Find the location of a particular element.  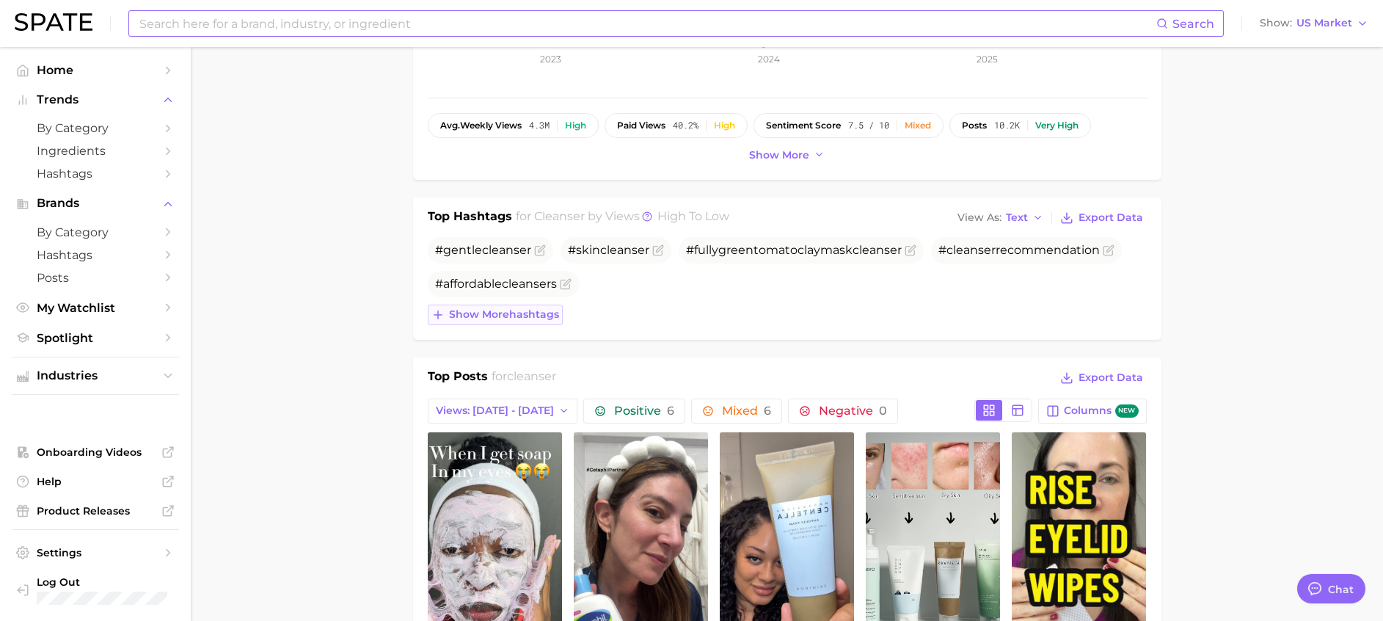

span: Positive is located at coordinates (644, 411).